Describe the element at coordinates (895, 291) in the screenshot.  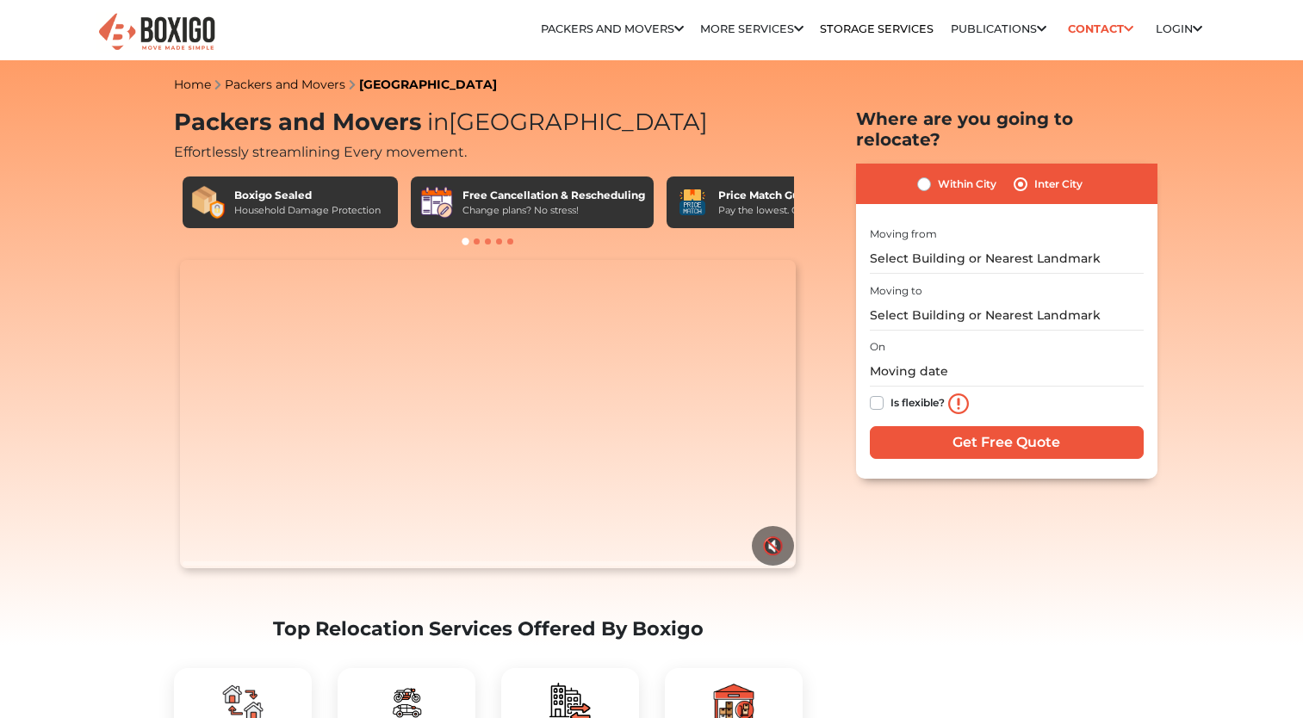
I see `label: Moving to` at that location.